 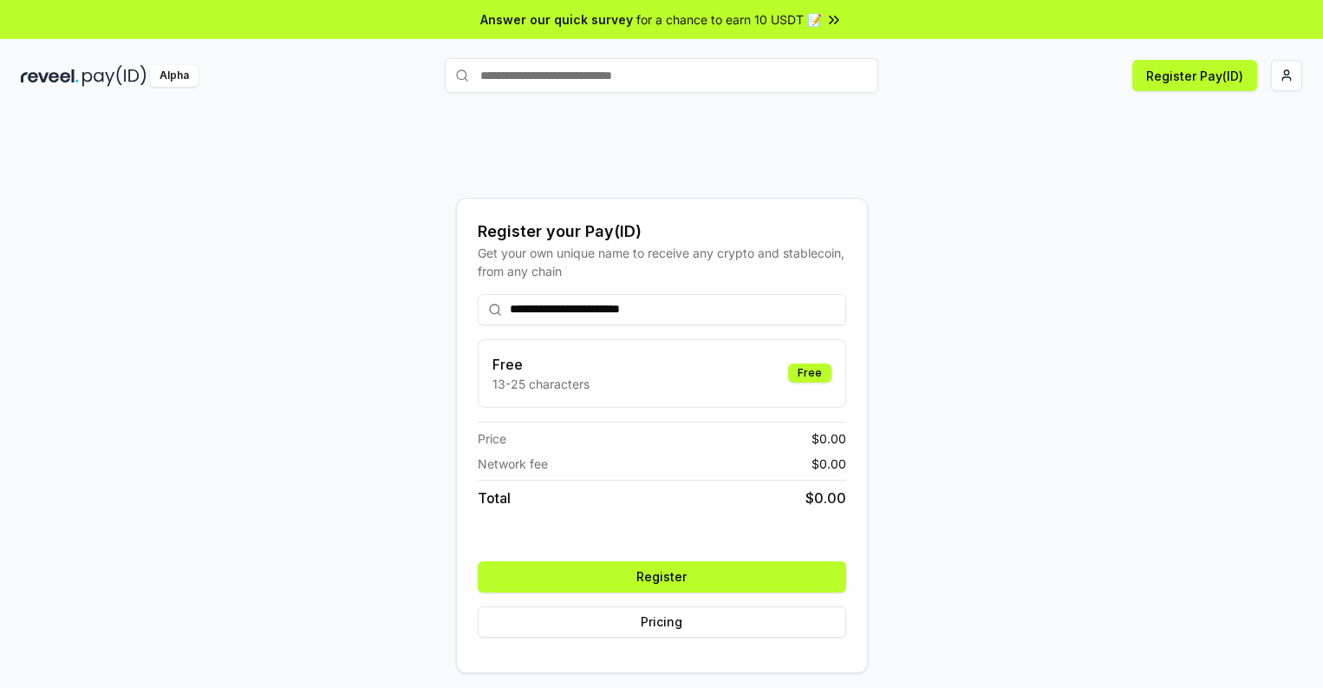 What do you see at coordinates (494, 498) in the screenshot?
I see `span: Total` at bounding box center [494, 498].